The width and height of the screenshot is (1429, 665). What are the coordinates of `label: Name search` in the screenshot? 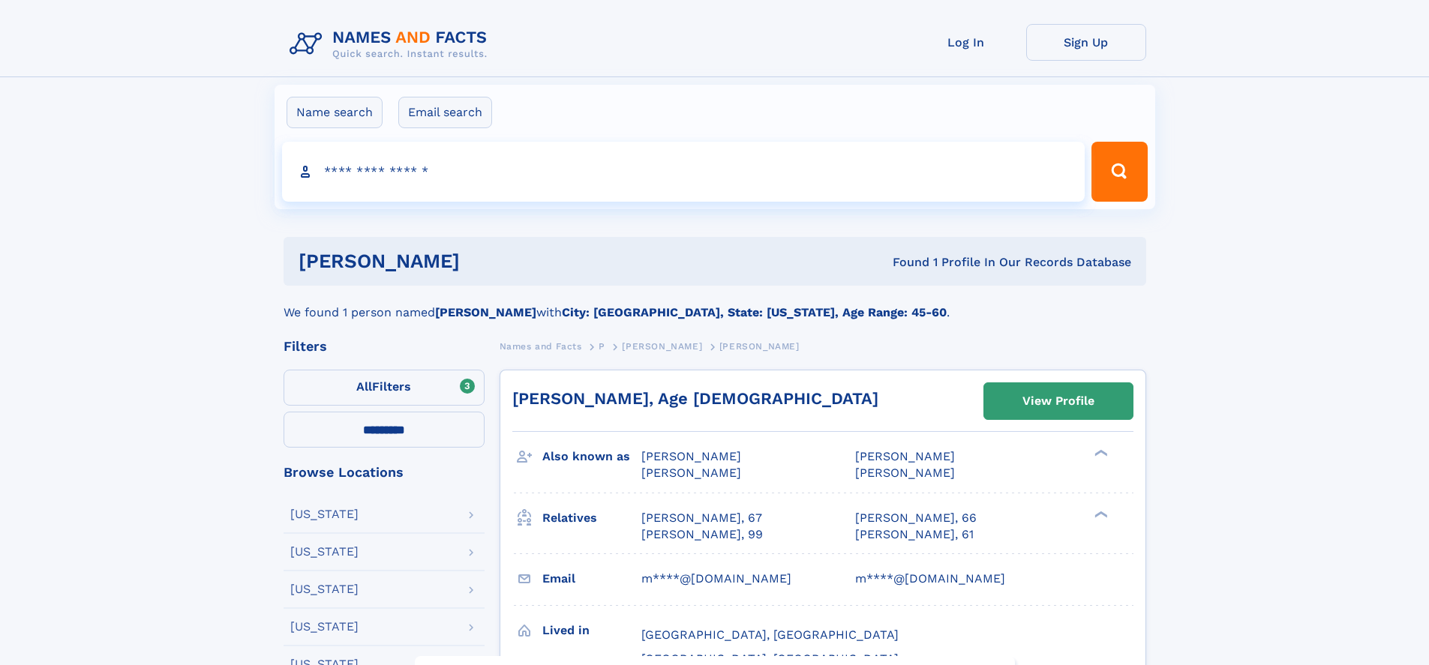 It's located at (335, 113).